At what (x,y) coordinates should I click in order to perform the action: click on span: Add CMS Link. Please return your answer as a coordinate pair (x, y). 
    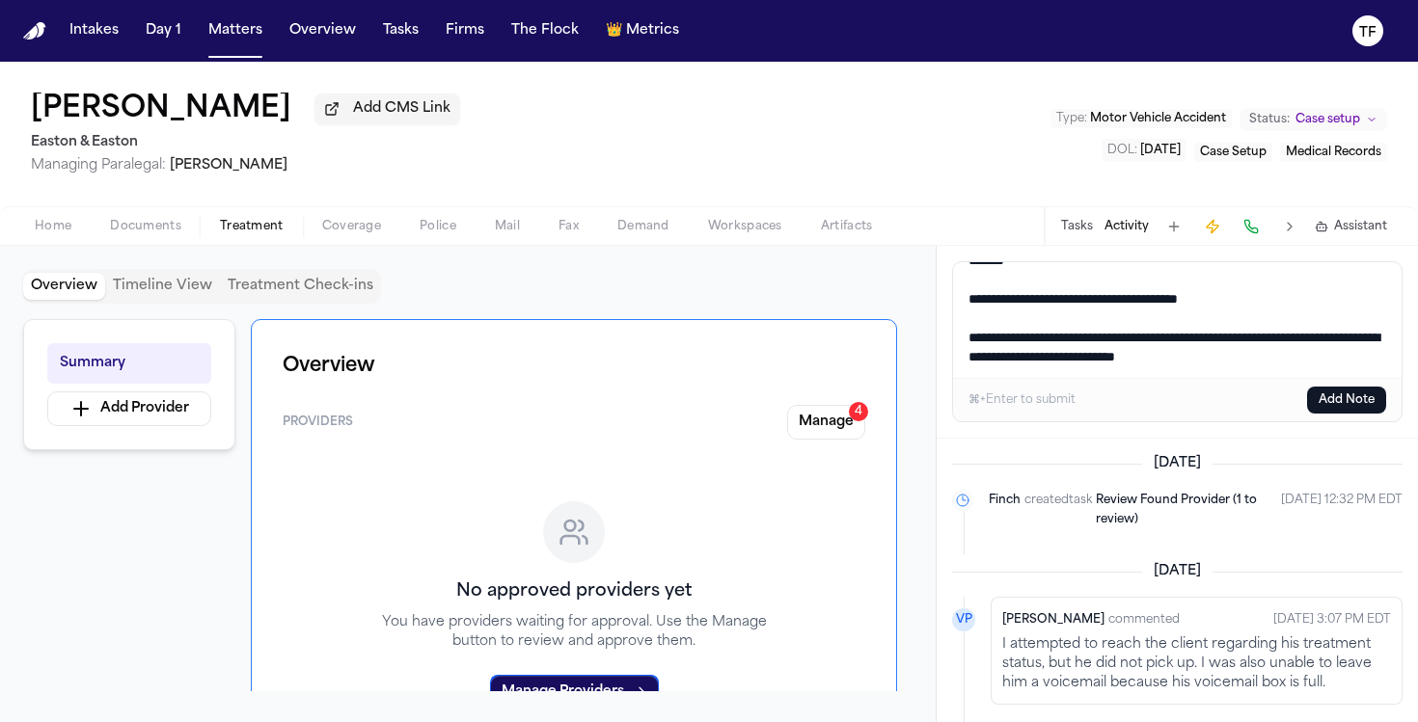
    Looking at the image, I should click on (401, 109).